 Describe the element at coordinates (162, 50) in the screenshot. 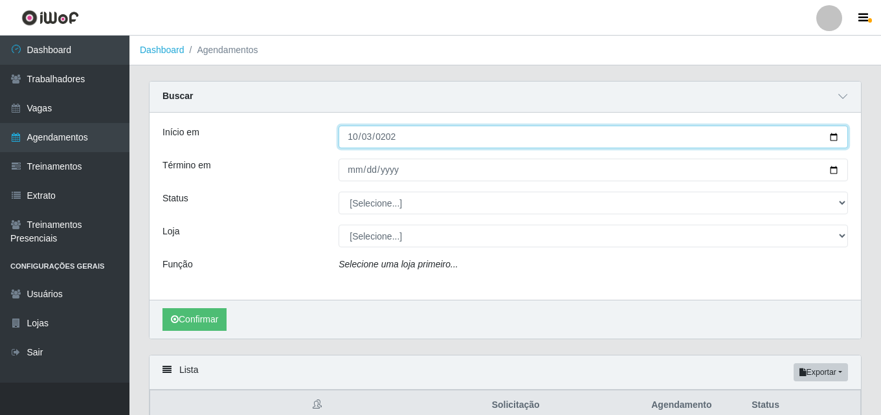

I see `a: Dashboard` at that location.